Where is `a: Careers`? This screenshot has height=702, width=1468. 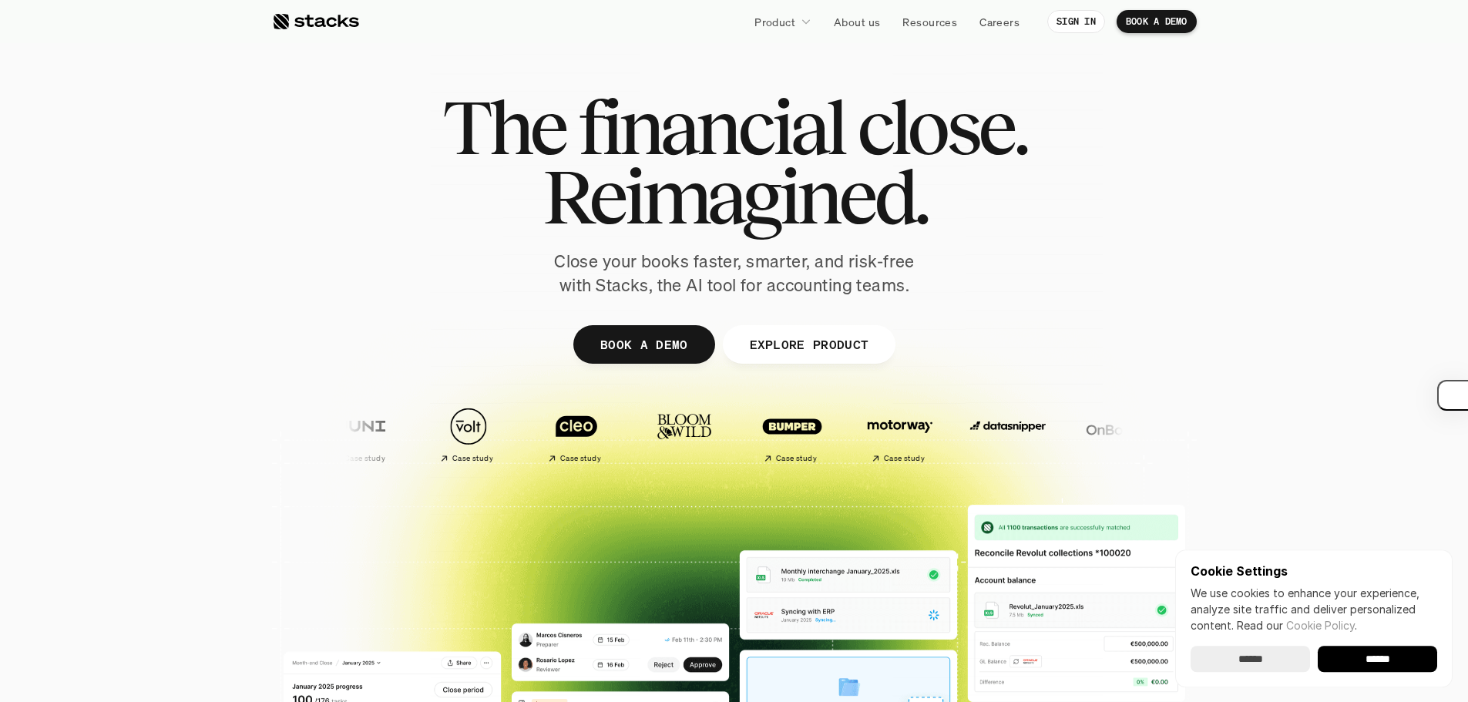 a: Careers is located at coordinates (1000, 22).